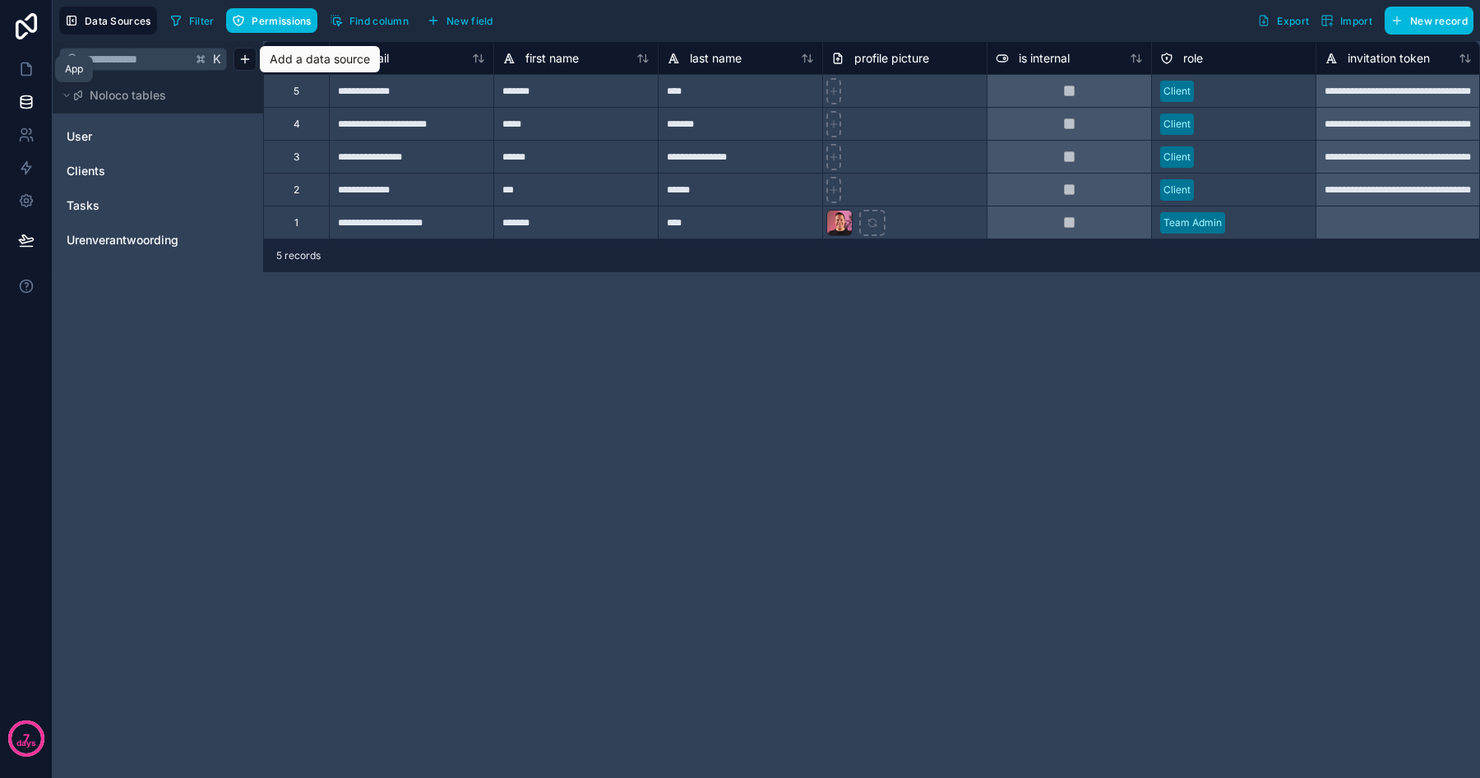  I want to click on span: New field, so click(469, 21).